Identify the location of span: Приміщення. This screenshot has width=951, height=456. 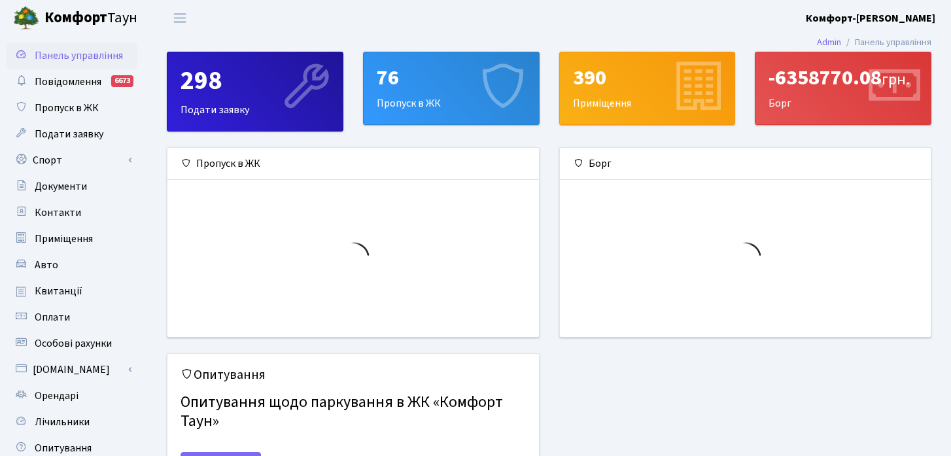
(63, 239).